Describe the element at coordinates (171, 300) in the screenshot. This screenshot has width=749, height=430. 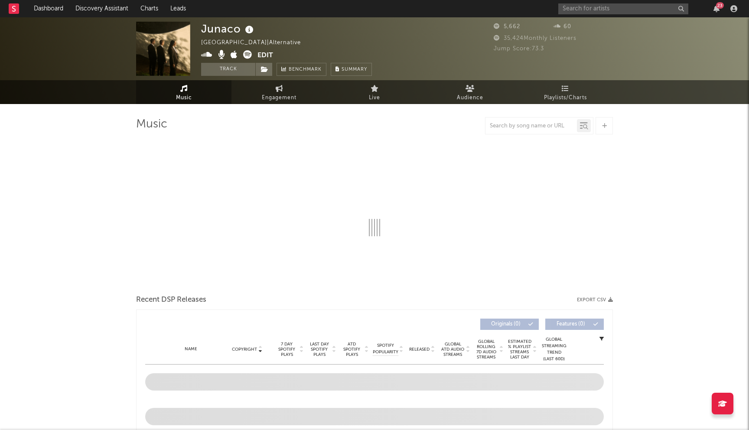
I see `span: Recent DSP Releases` at that location.